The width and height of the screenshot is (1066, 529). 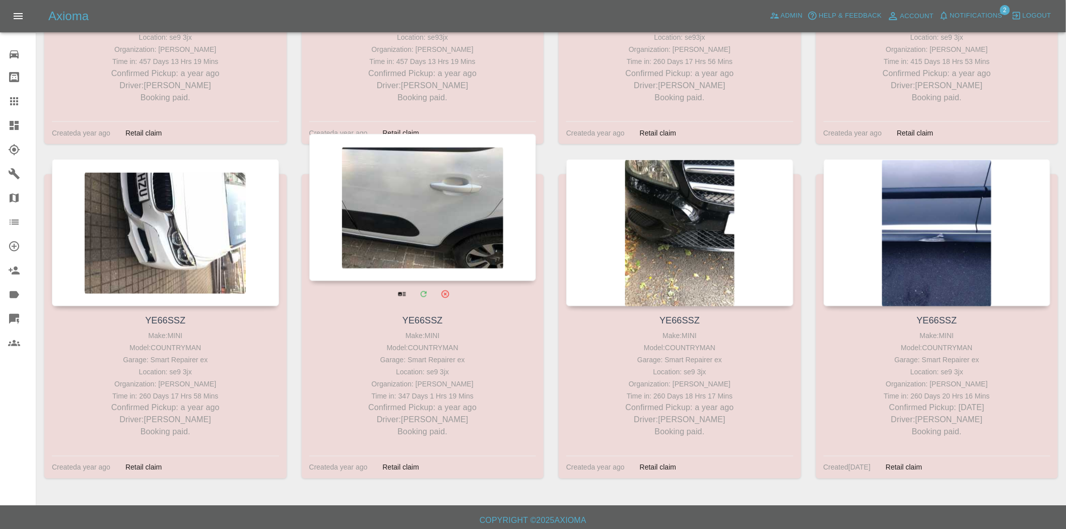 I want to click on a: Admin, so click(x=786, y=16).